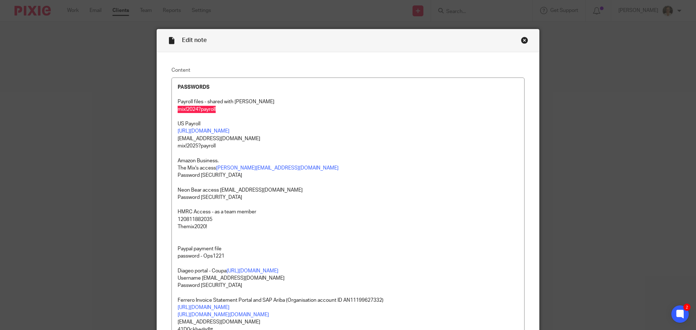 The image size is (696, 330). I want to click on label: Content, so click(348, 70).